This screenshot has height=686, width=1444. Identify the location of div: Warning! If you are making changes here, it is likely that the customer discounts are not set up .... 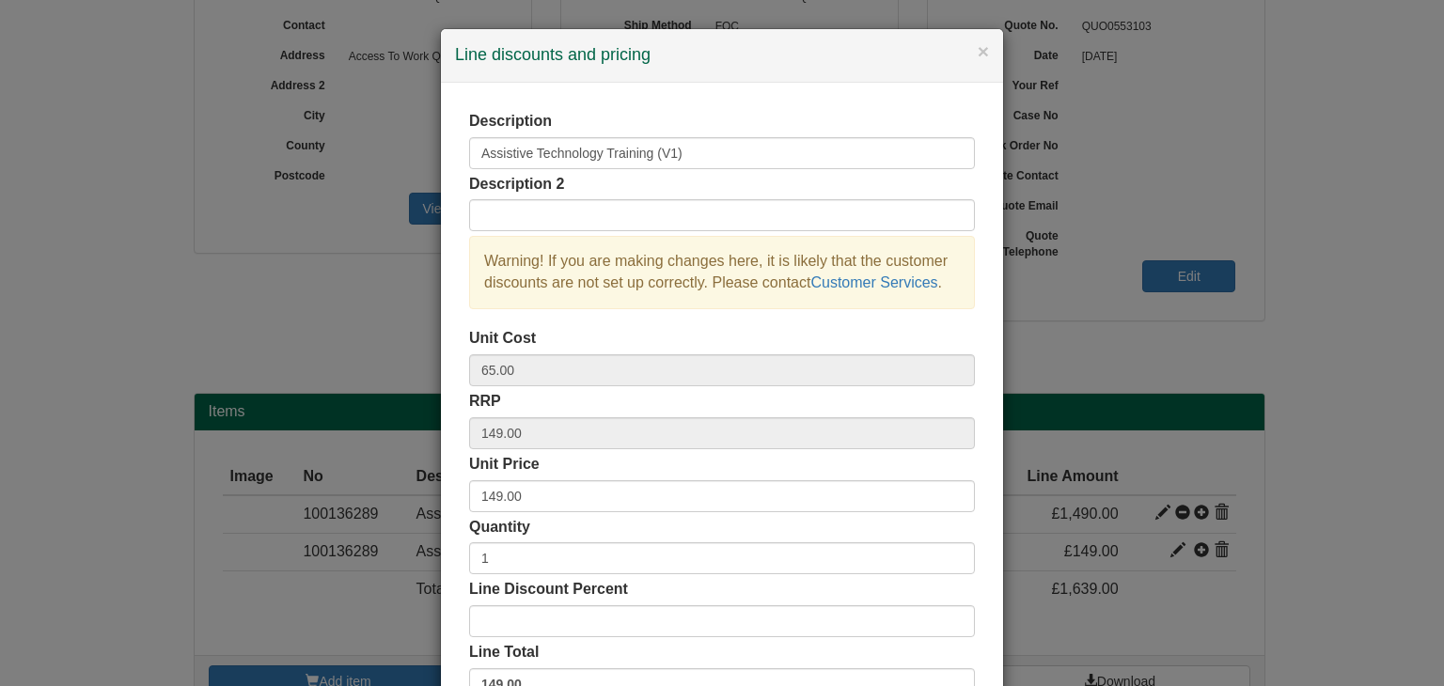
(722, 273).